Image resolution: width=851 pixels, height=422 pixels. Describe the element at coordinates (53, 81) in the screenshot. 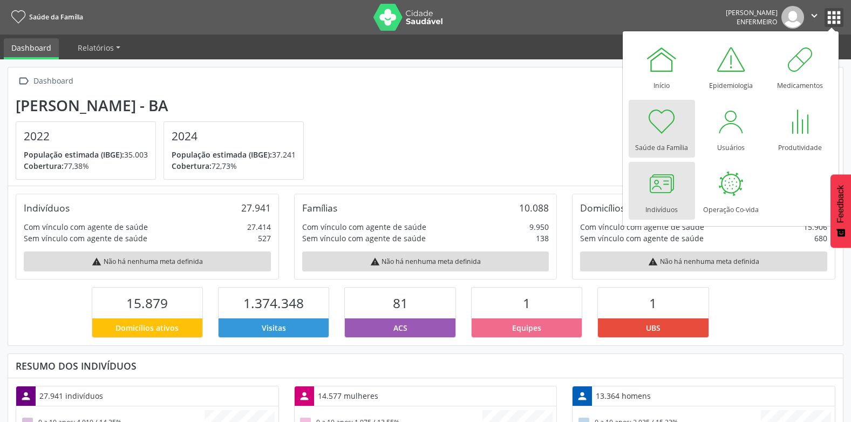

I see `div: Dashboard` at that location.